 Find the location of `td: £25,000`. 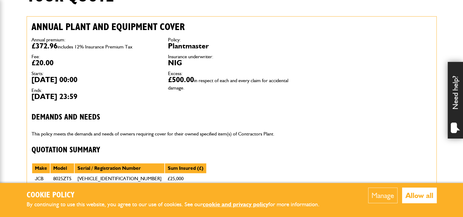

td: £25,000 is located at coordinates (185, 178).